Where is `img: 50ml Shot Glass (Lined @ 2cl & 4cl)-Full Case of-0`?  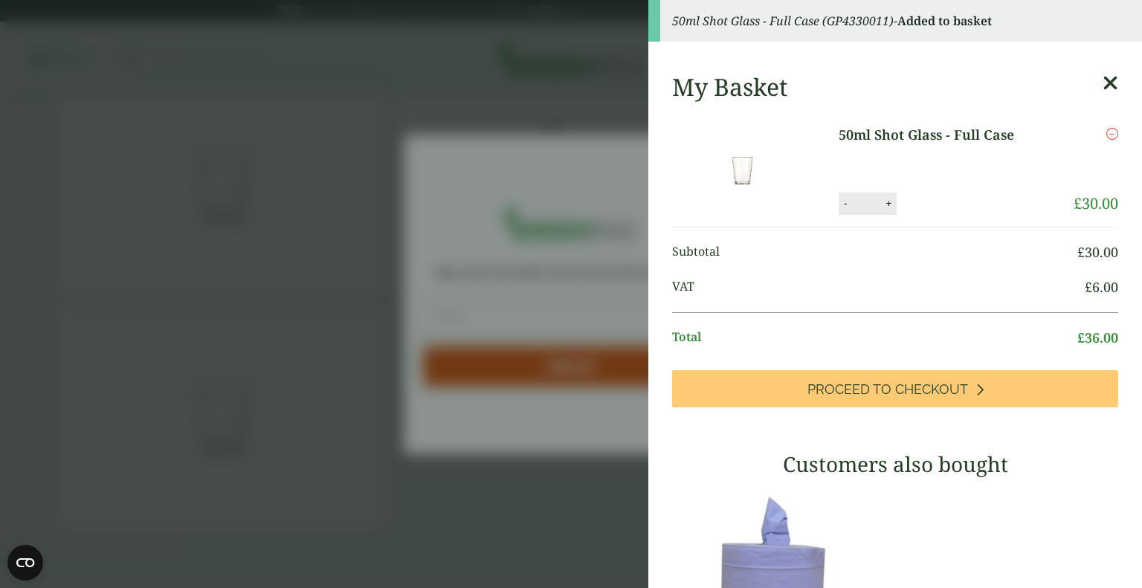 img: 50ml Shot Glass (Lined @ 2cl & 4cl)-Full Case of-0 is located at coordinates (742, 170).